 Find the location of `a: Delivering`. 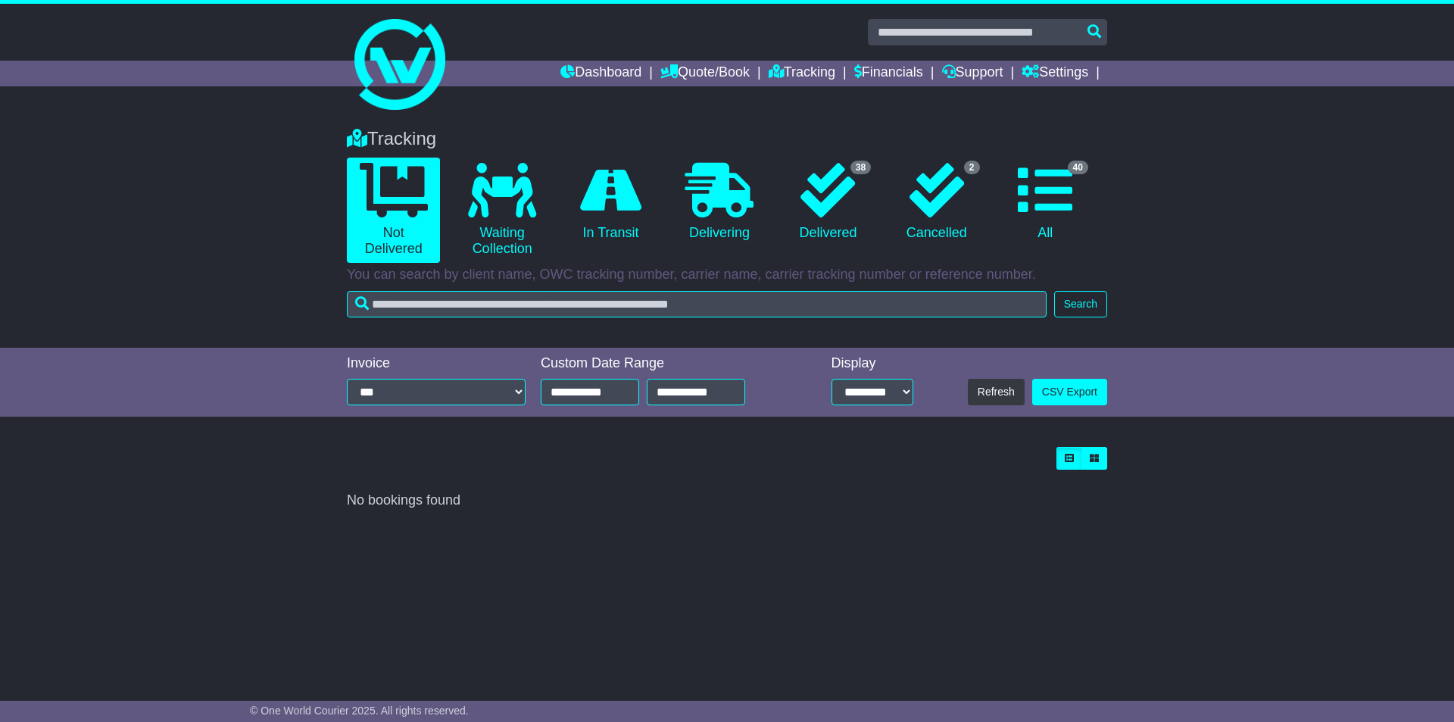

a: Delivering is located at coordinates (719, 202).